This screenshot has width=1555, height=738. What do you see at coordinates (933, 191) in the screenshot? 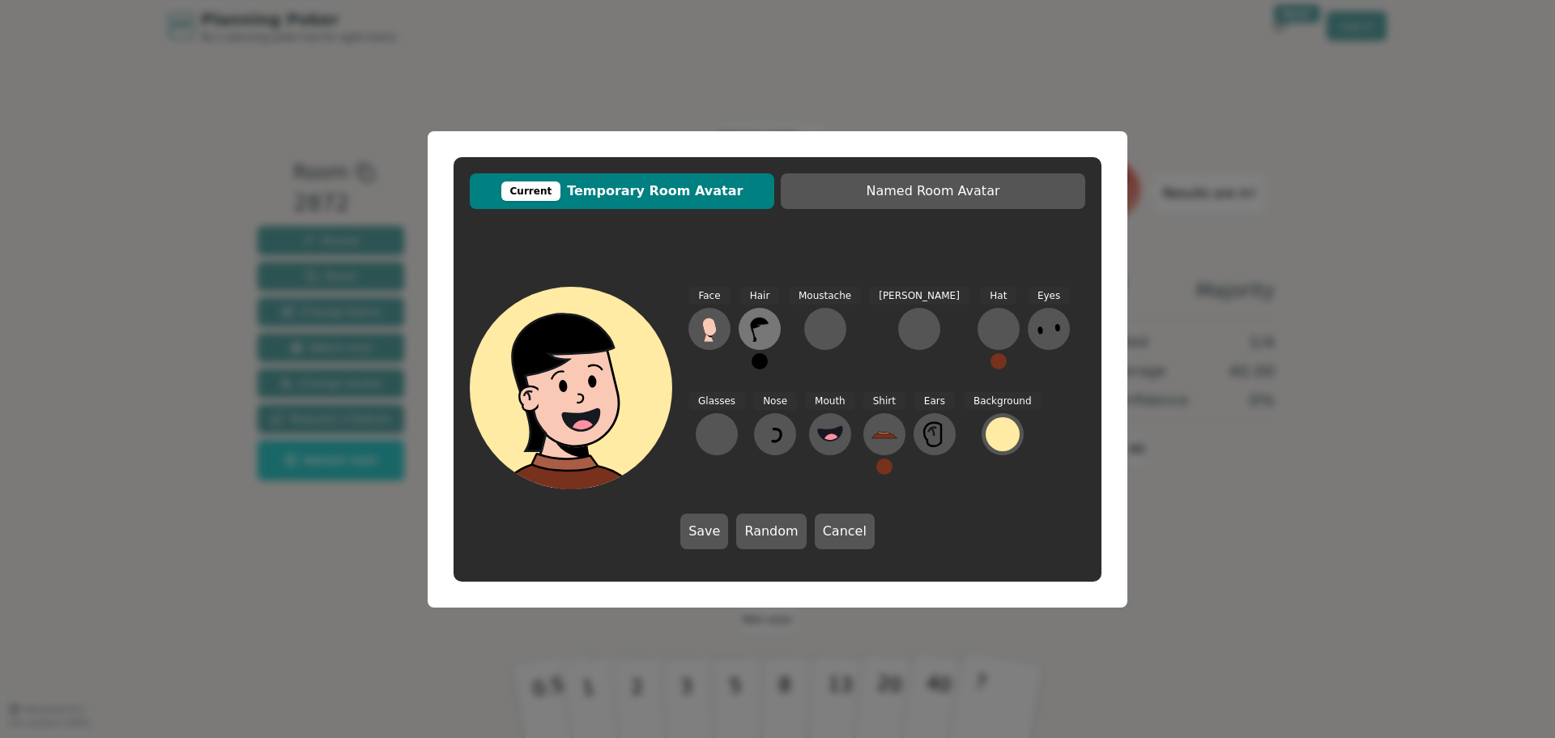
I see `span: Named Room Avatar` at bounding box center [933, 191].